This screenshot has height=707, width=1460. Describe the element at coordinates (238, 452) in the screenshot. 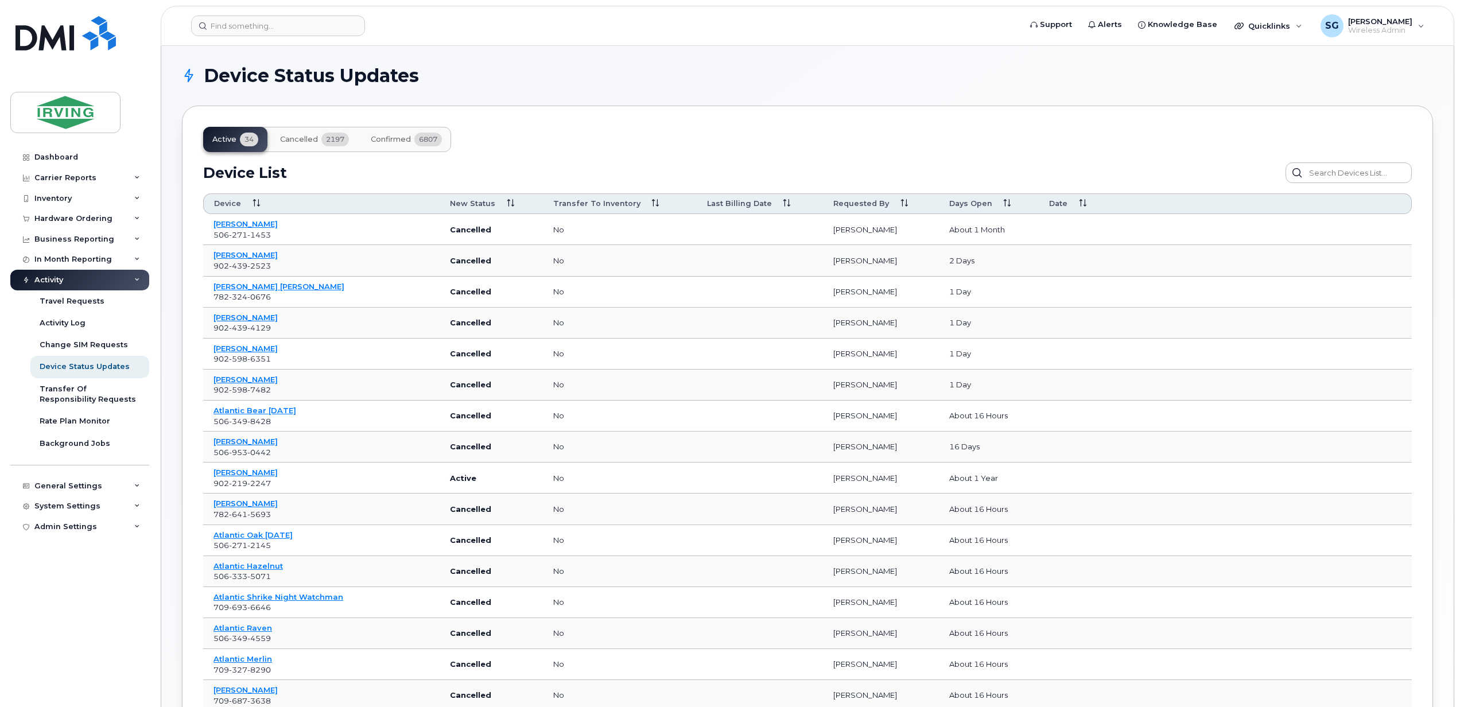

I see `span: 953` at that location.